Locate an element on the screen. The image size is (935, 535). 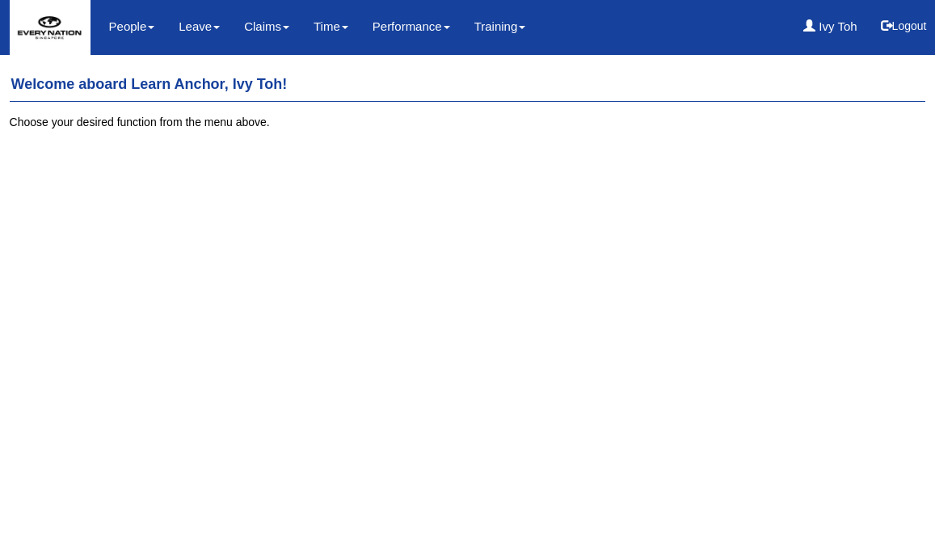
h4: Welcome aboard Learn Anchor, Ivy Toh! is located at coordinates (468, 85).